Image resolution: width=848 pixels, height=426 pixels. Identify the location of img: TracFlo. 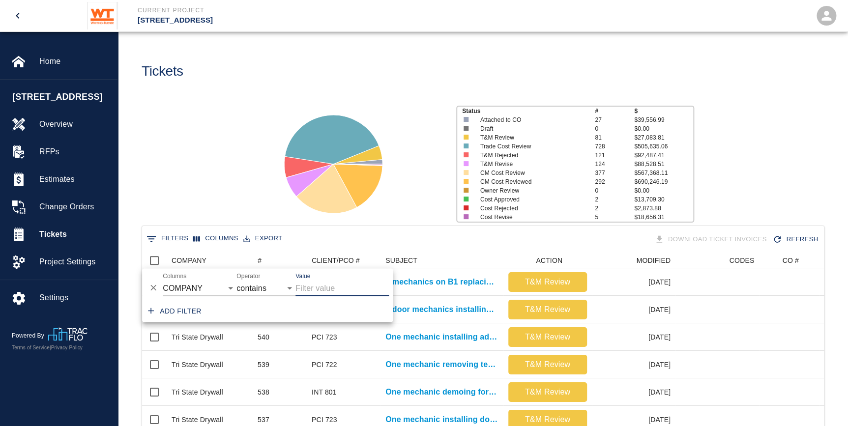
(68, 334).